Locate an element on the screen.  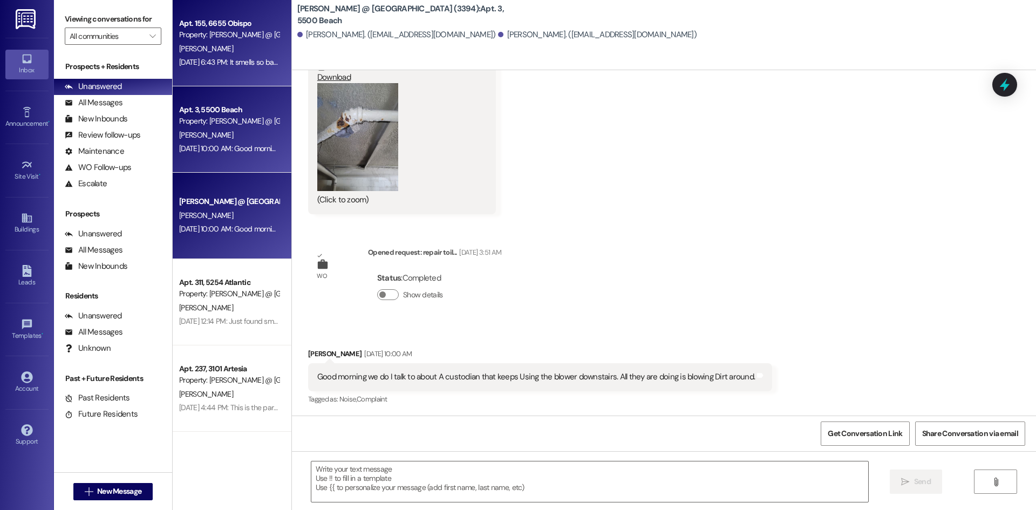
div: Apt. 3, 5500 Beach is located at coordinates (229, 110).